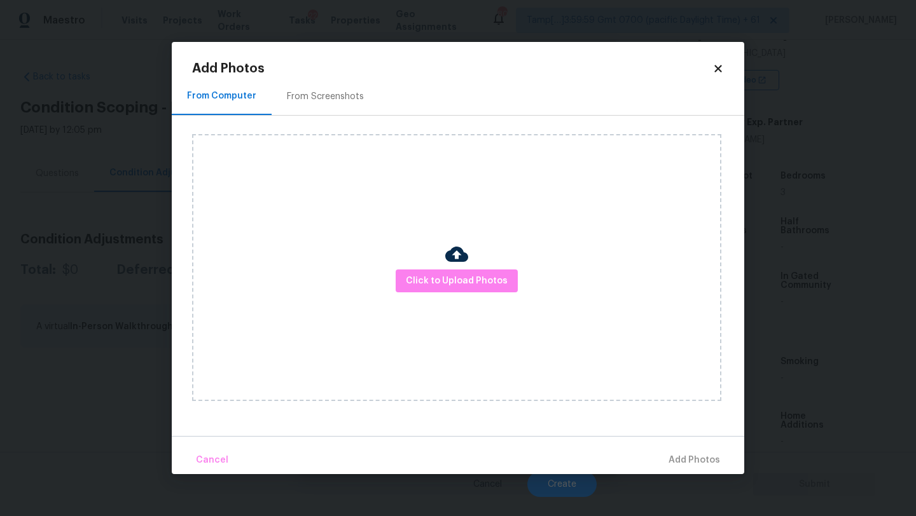  I want to click on span: Click to Upload Photos, so click(457, 281).